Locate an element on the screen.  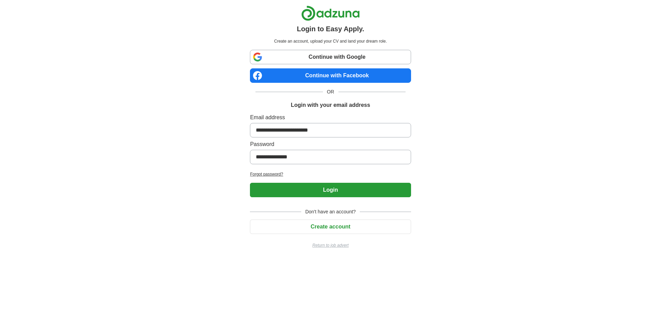
button: Create account is located at coordinates (330, 227).